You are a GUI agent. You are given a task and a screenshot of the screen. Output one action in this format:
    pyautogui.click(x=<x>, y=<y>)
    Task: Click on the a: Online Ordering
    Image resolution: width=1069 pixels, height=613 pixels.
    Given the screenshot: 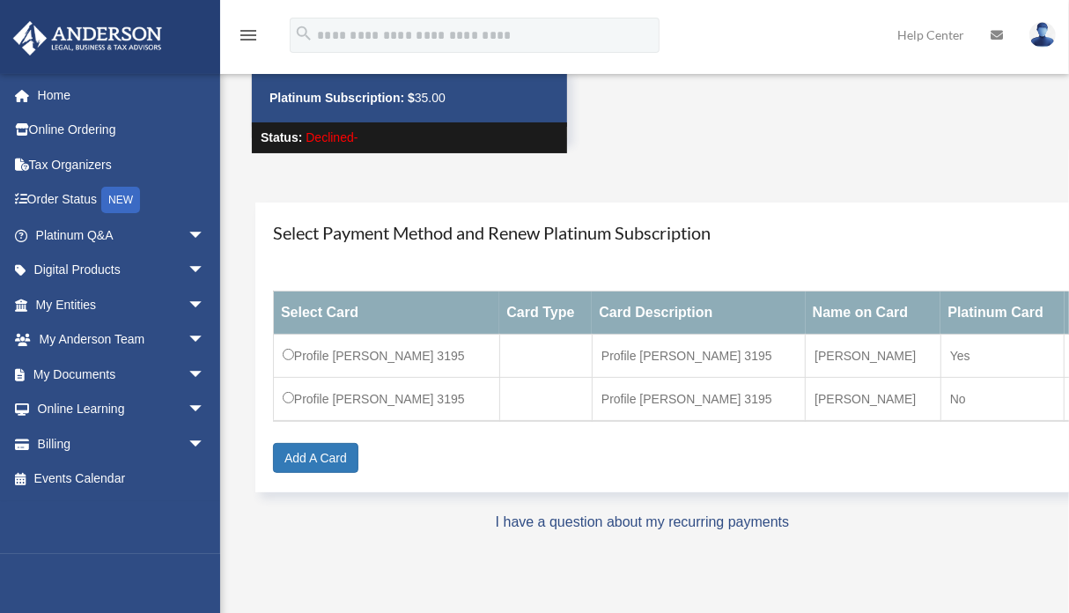 What is the action you would take?
    pyautogui.click(x=122, y=130)
    